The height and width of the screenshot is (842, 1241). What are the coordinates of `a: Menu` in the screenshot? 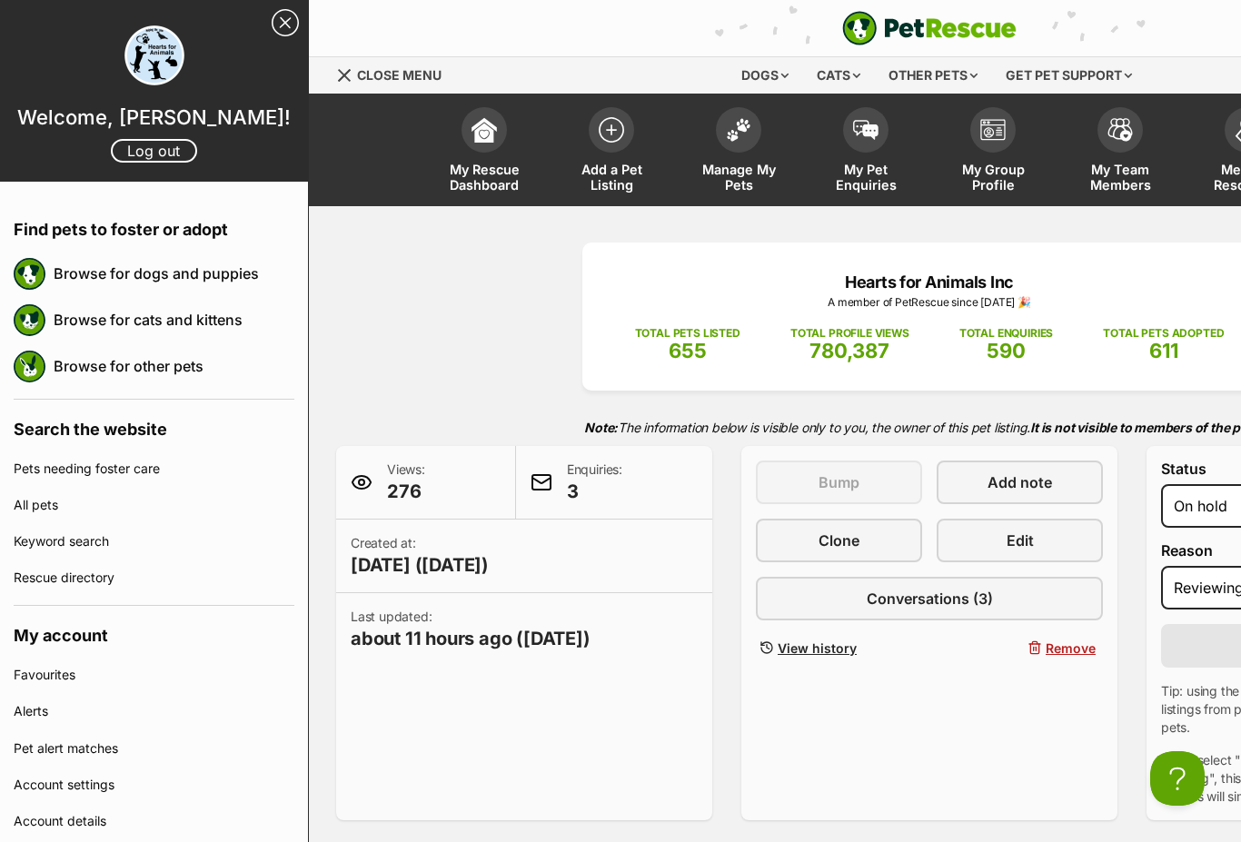 It's located at (395, 74).